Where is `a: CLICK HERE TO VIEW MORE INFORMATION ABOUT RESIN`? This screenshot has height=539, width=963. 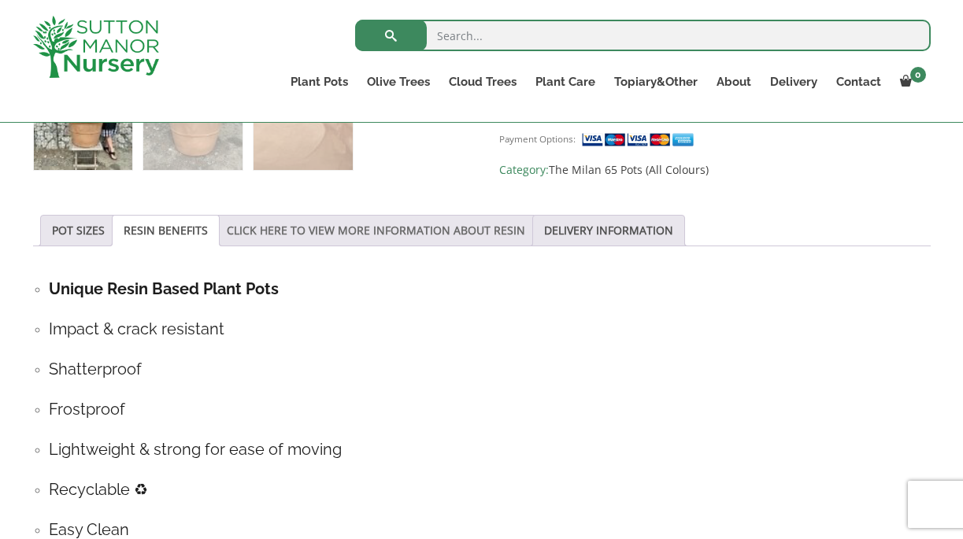
a: CLICK HERE TO VIEW MORE INFORMATION ABOUT RESIN is located at coordinates (375, 231).